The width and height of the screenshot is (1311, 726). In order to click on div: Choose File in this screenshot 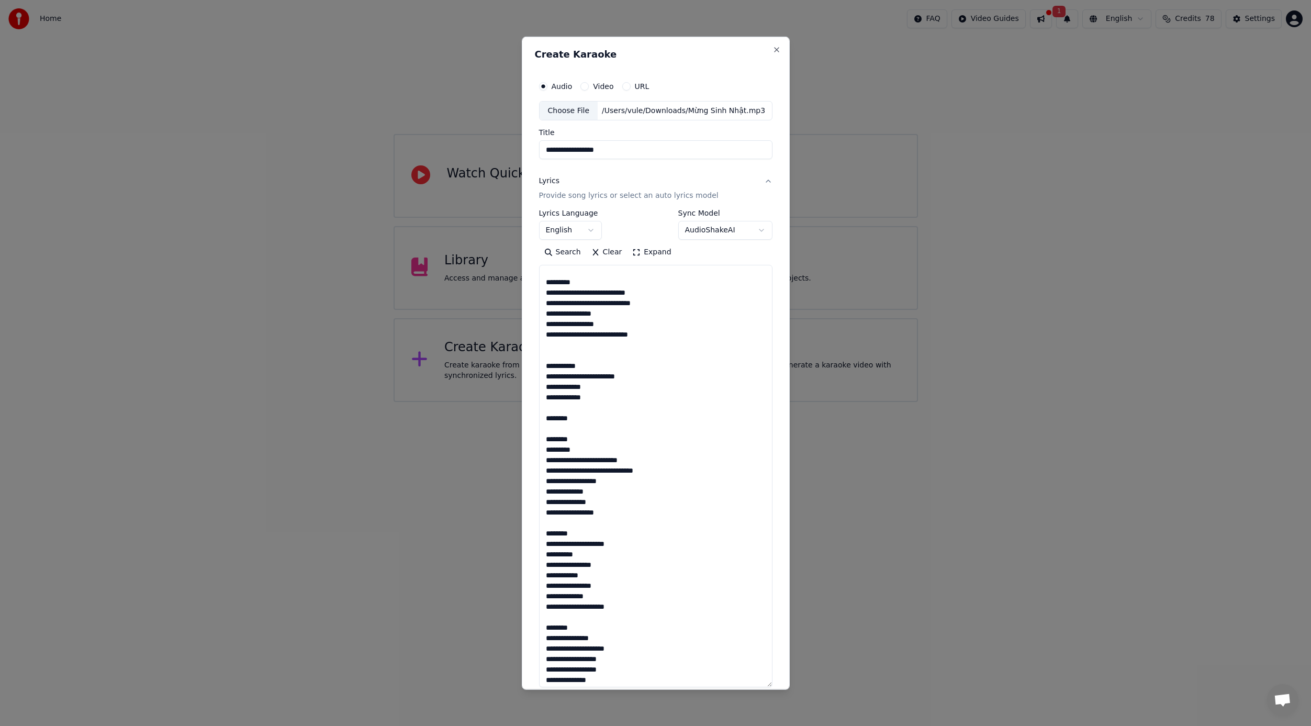, I will do `click(569, 110)`.